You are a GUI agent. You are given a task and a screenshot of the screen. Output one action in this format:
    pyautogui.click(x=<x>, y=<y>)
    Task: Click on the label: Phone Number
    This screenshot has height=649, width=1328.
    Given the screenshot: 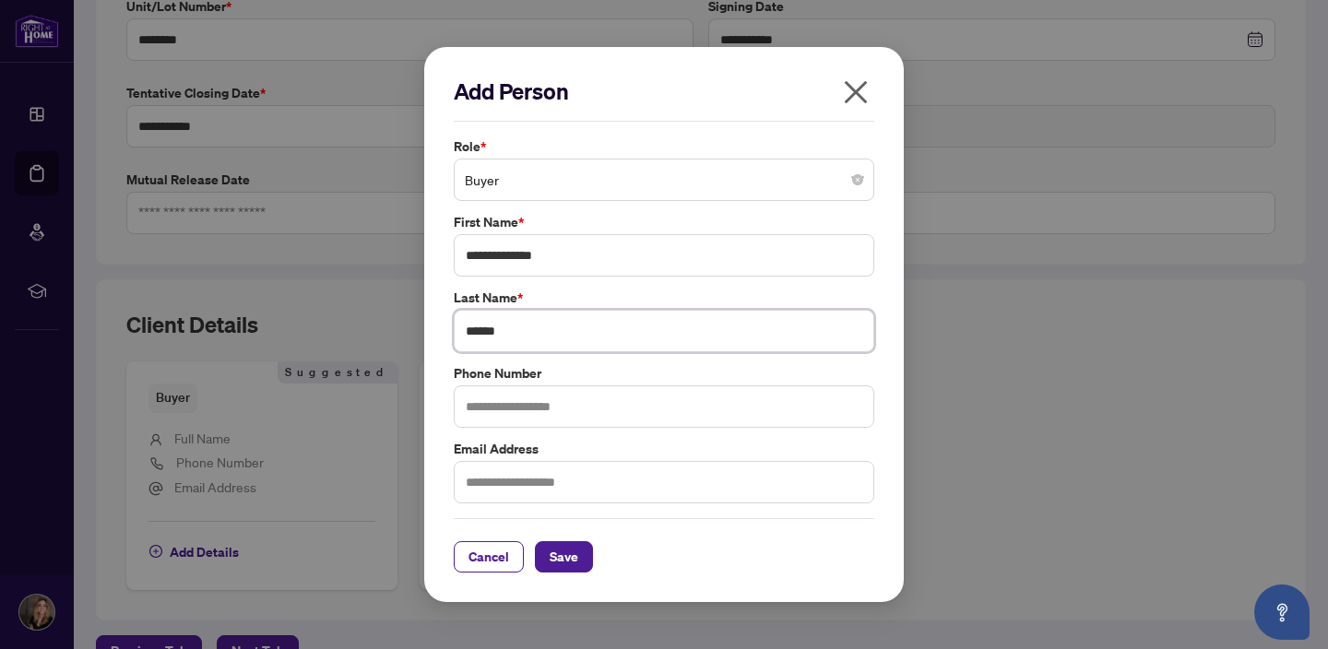 What is the action you would take?
    pyautogui.click(x=664, y=373)
    